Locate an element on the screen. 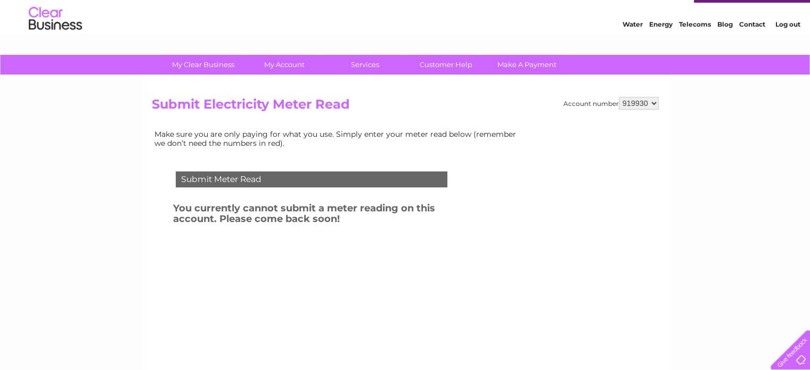 The height and width of the screenshot is (370, 810). h2: Submit Electricity Meter Read is located at coordinates (405, 107).